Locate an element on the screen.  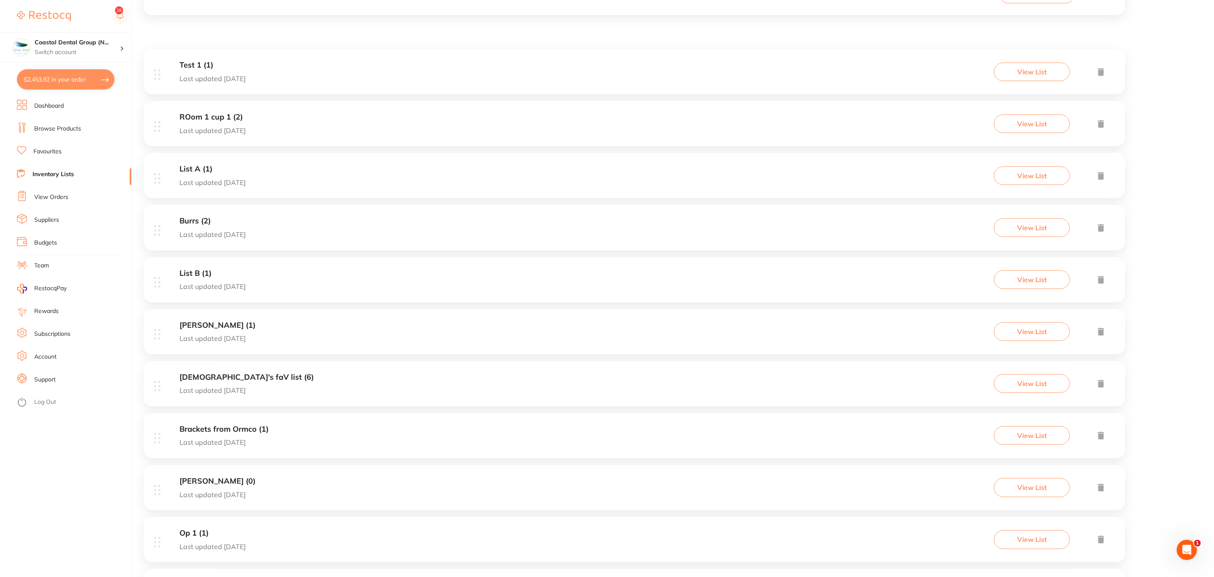
a: Browse Products is located at coordinates (57, 129).